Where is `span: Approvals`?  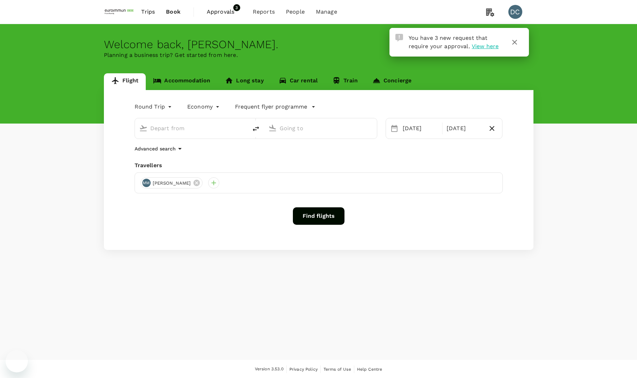 span: Approvals is located at coordinates (224, 12).